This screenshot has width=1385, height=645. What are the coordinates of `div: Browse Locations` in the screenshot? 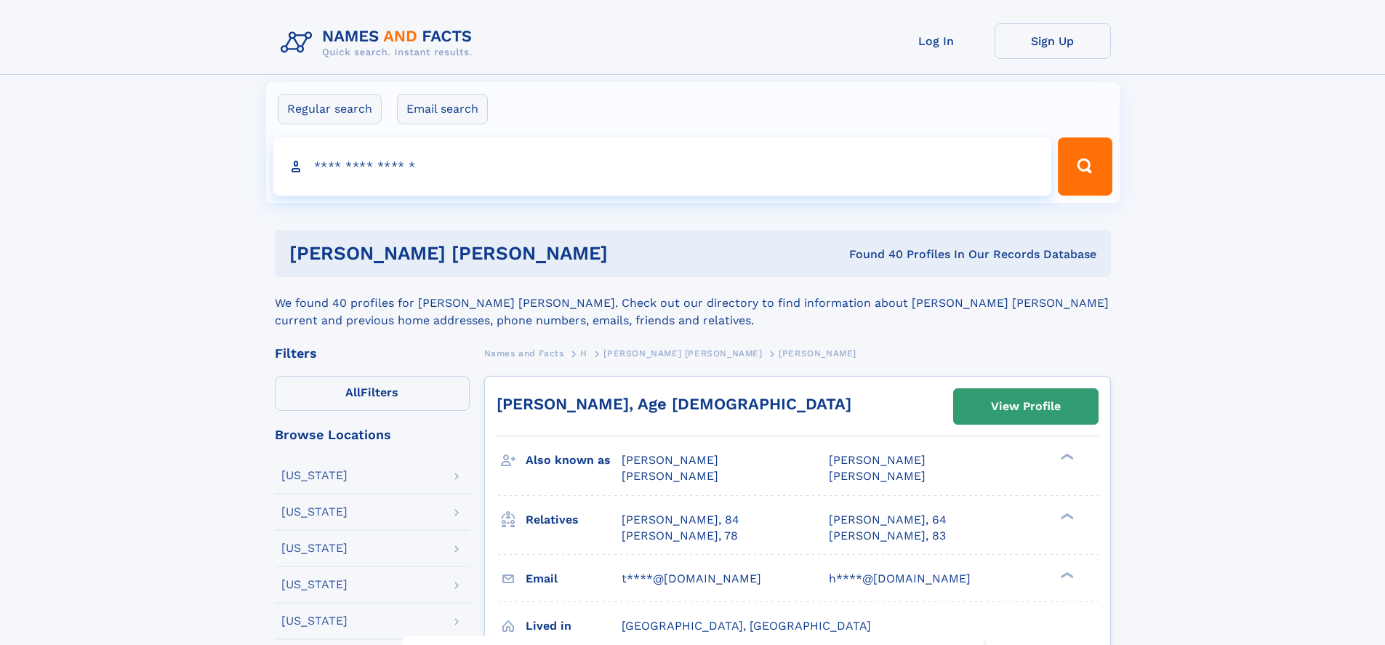 It's located at (372, 435).